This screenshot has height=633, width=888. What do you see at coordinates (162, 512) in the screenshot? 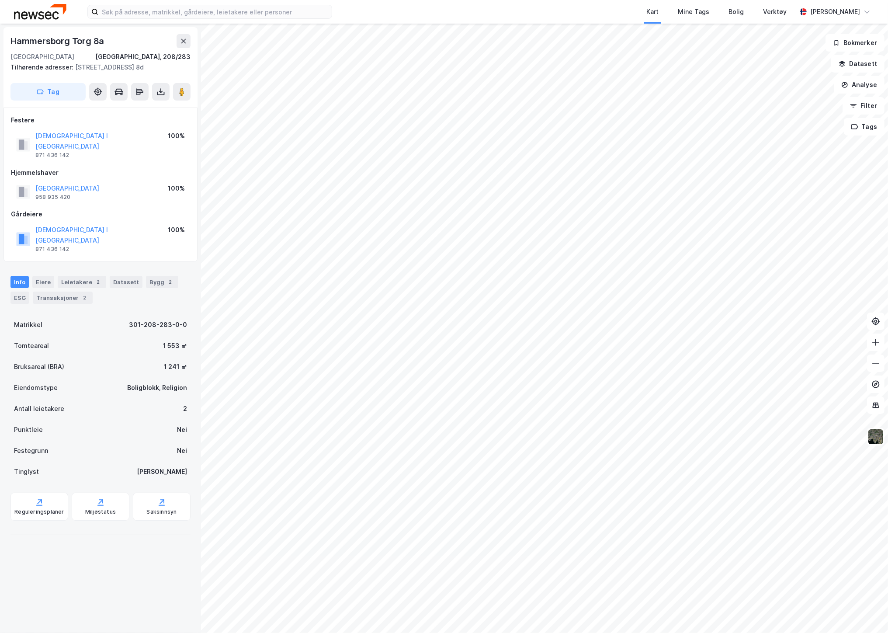
I see `div: Saksinnsyn` at bounding box center [162, 512].